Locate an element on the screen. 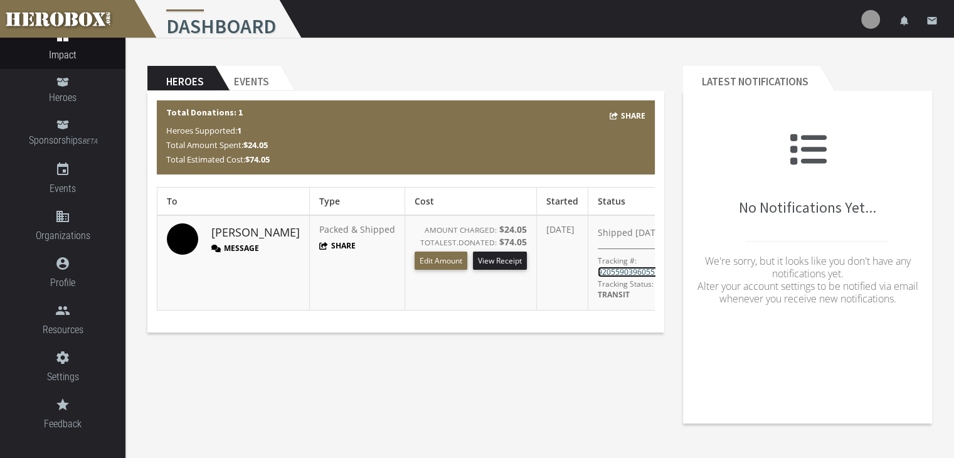 The height and width of the screenshot is (458, 954). h2: Heroes is located at coordinates (181, 78).